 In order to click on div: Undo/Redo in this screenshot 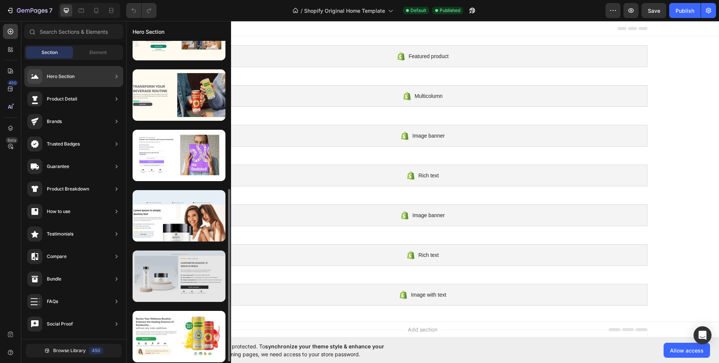, I will do `click(141, 10)`.